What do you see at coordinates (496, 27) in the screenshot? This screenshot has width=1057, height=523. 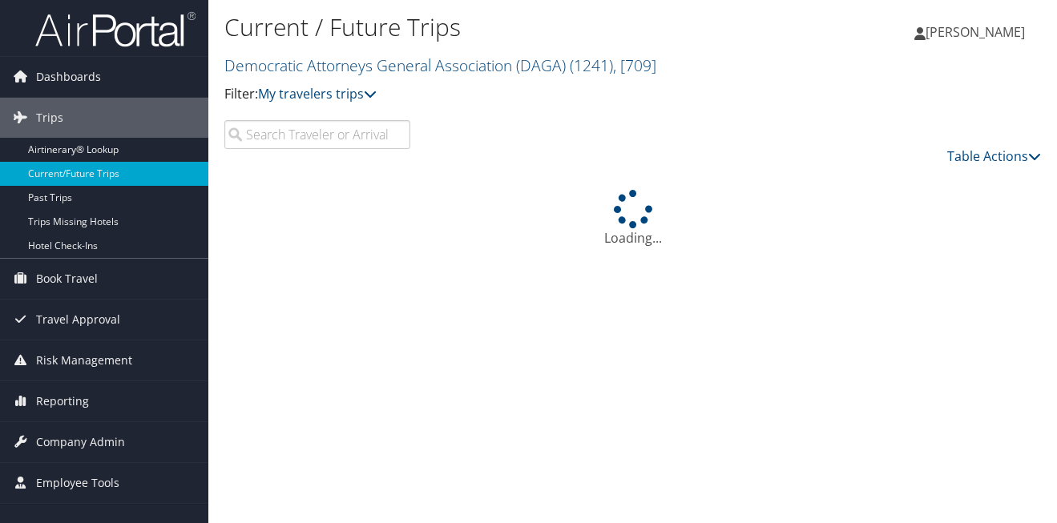 I see `h1: Current / Future Trips` at bounding box center [496, 27].